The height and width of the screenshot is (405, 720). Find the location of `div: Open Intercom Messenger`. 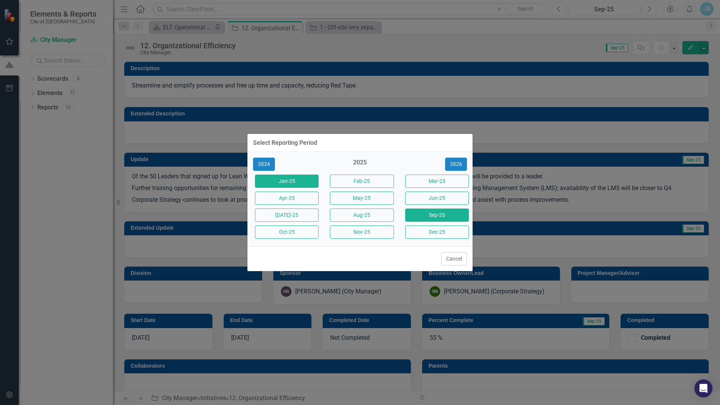

div: Open Intercom Messenger is located at coordinates (704, 388).